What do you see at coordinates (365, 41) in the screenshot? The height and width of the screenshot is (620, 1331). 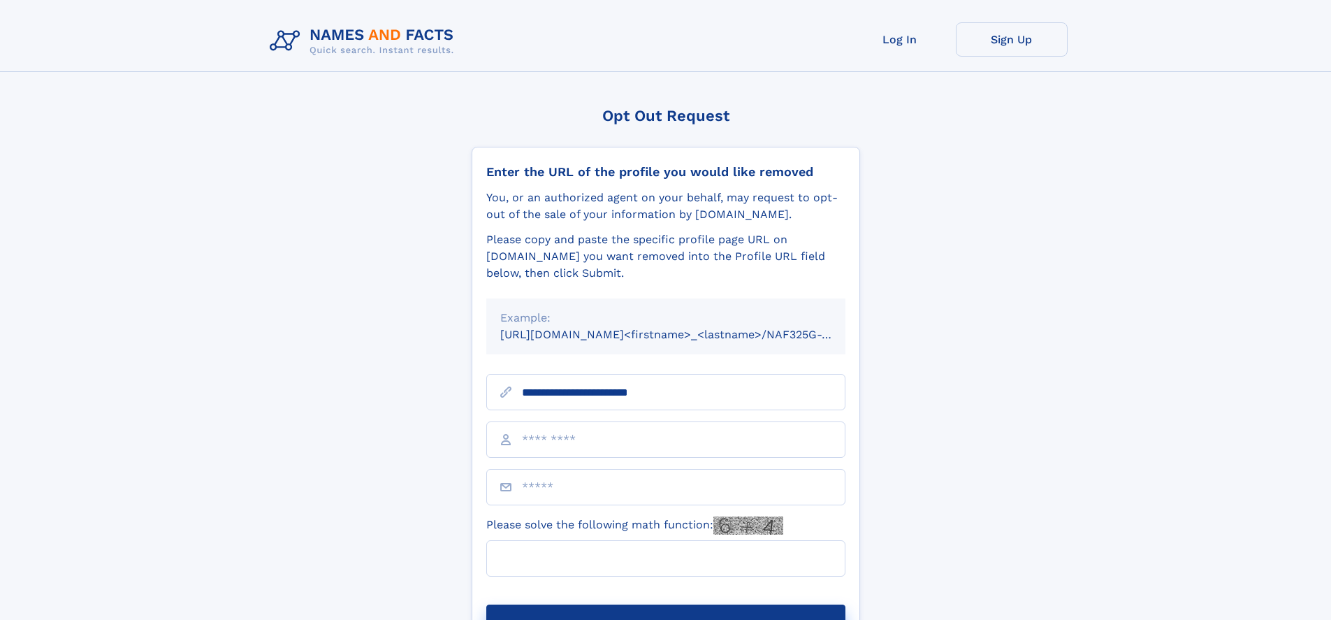 I see `img: Logo Names and Facts` at bounding box center [365, 41].